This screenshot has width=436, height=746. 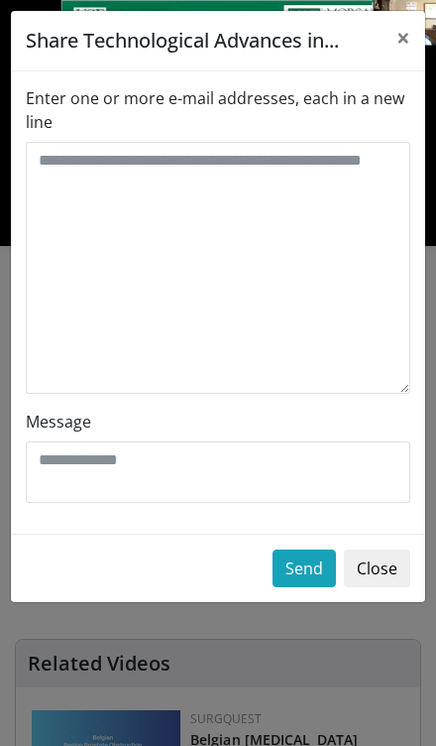 What do you see at coordinates (305, 568) in the screenshot?
I see `button: Send` at bounding box center [305, 568].